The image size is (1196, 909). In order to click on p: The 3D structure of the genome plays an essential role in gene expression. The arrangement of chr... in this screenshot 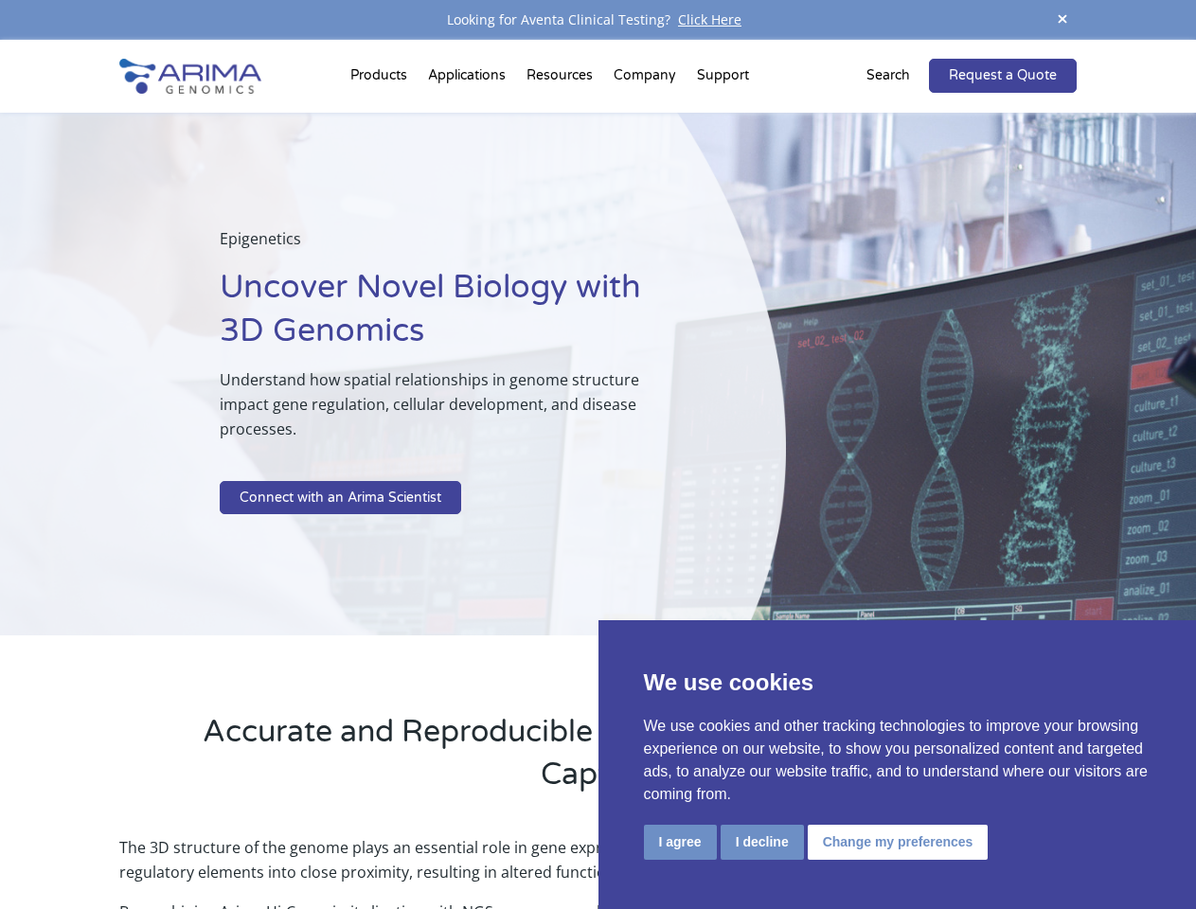, I will do `click(598, 867)`.